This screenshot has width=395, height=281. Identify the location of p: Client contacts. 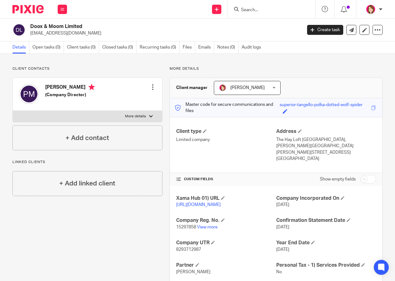
(87, 69).